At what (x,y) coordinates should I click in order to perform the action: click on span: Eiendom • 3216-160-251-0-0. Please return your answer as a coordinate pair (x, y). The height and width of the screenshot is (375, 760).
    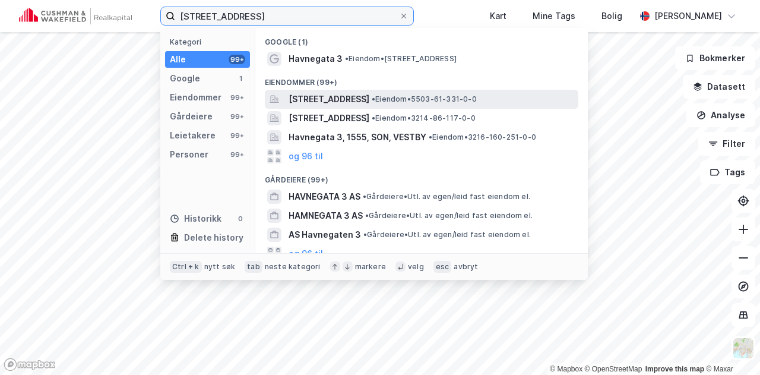
    Looking at the image, I should click on (482, 137).